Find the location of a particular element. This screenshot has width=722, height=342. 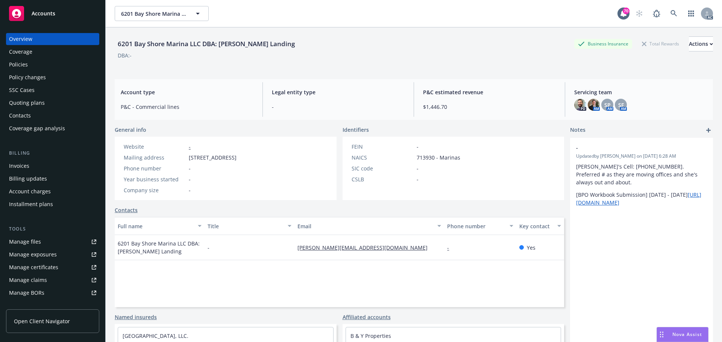

div: Summary of insurance is located at coordinates (38, 306).